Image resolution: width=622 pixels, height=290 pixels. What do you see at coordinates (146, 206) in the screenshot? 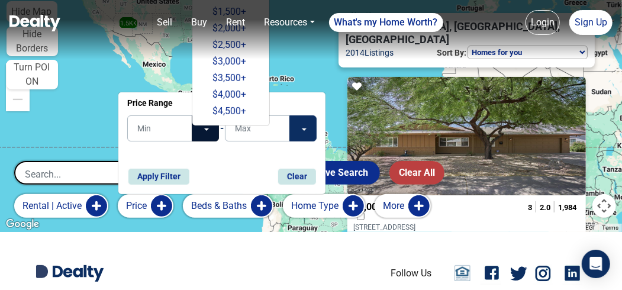
I see `button: Price` at bounding box center [146, 206].